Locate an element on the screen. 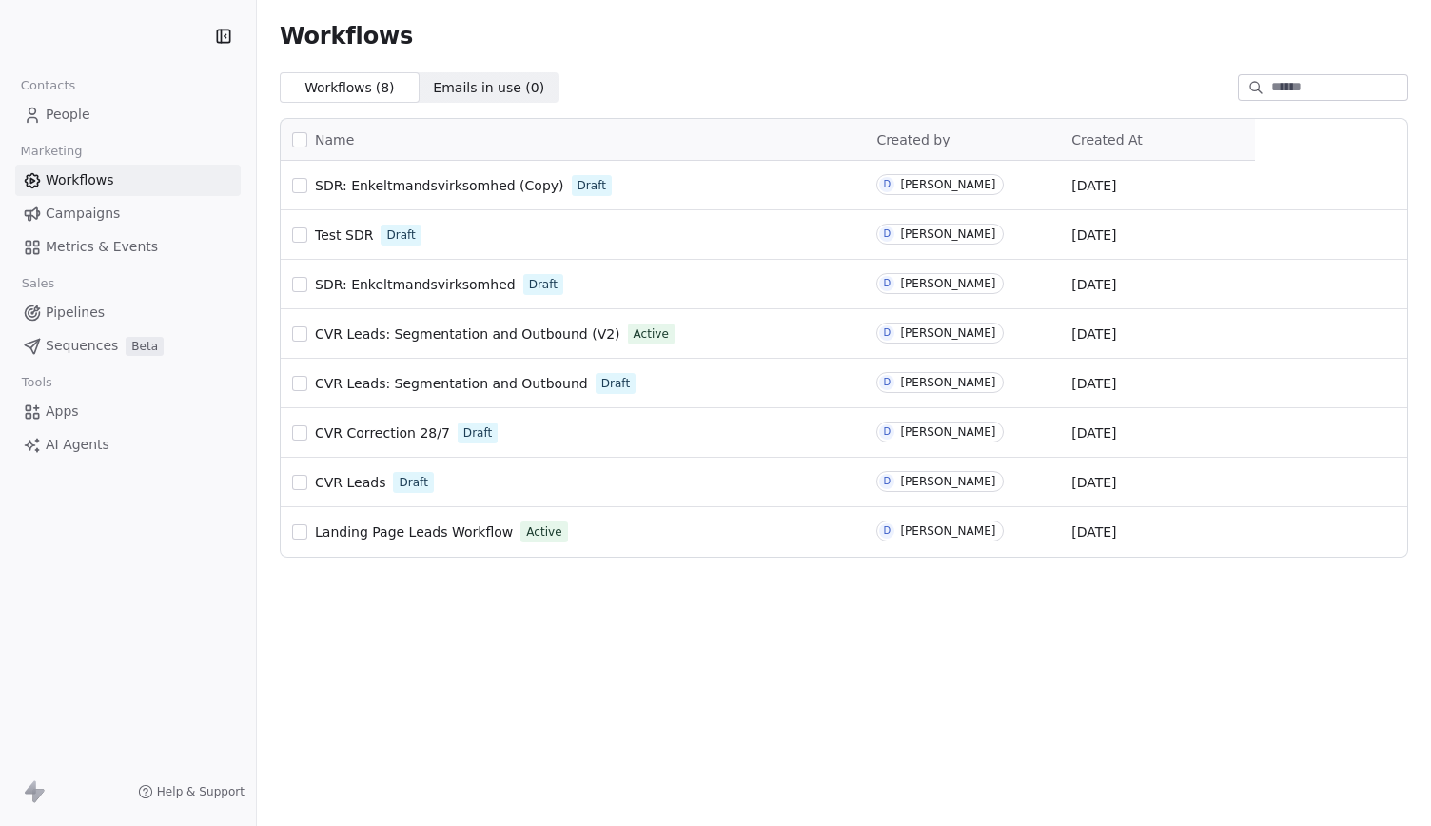 This screenshot has width=1431, height=826. span: SDR: Enkeltmandsvirksomhed is located at coordinates (415, 284).